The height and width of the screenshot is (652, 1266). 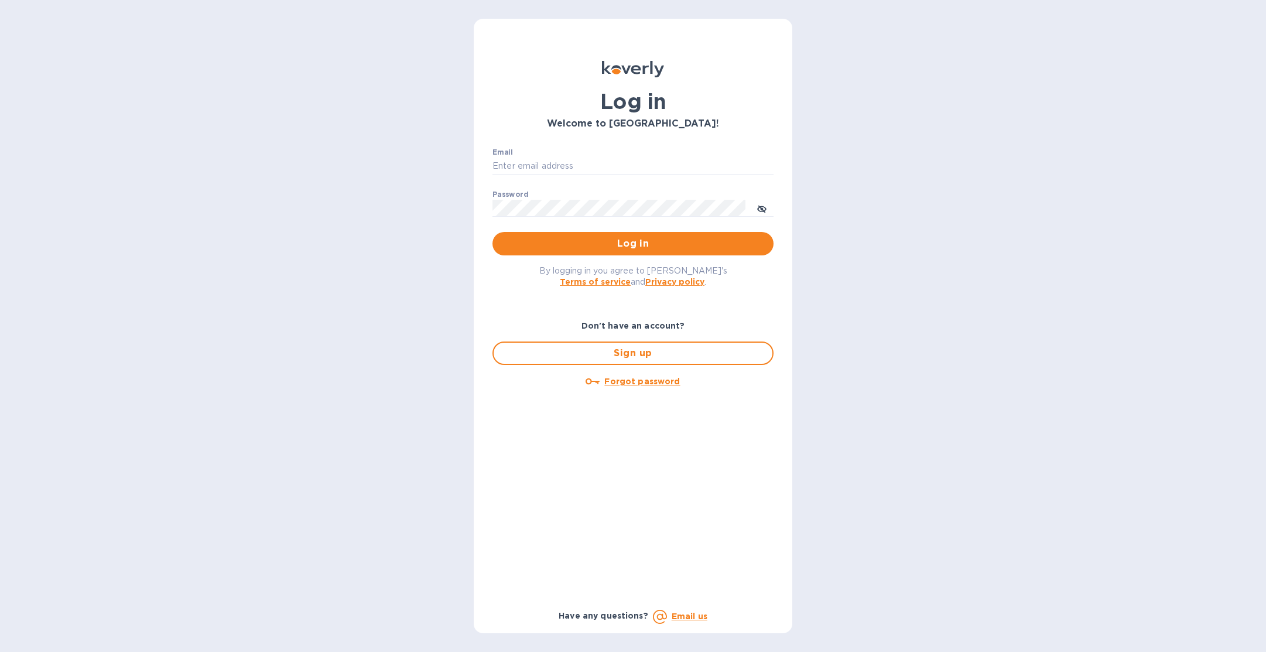 I want to click on input: Enter email address, so click(x=633, y=166).